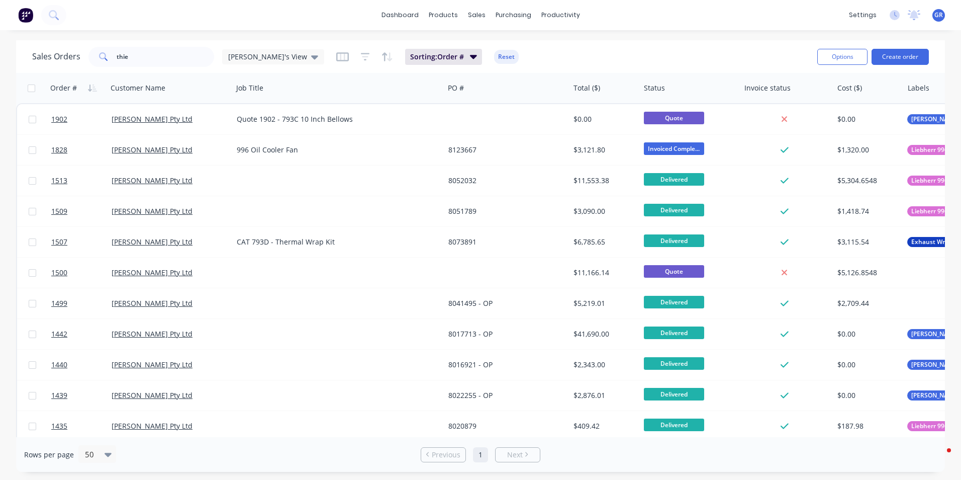 The width and height of the screenshot is (961, 480). Describe the element at coordinates (400, 15) in the screenshot. I see `a: dashboard` at that location.